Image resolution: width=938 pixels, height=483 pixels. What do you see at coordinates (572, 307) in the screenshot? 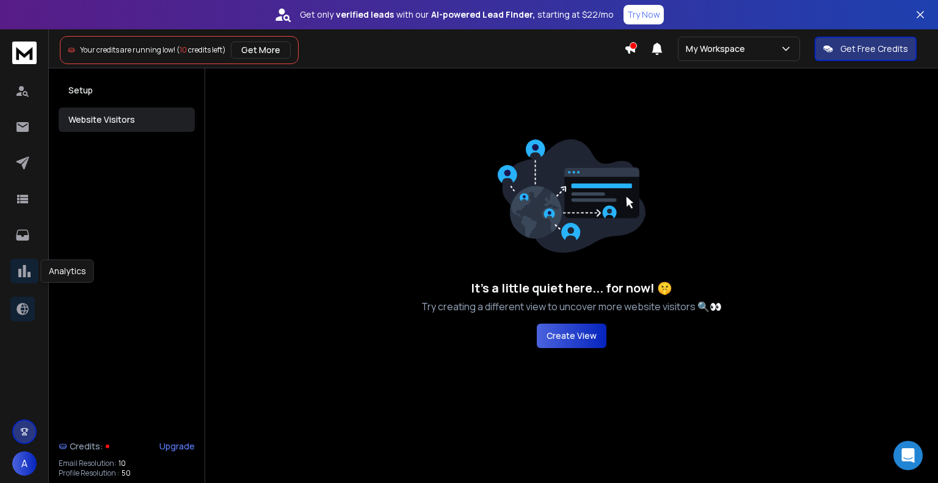
I see `p: Try creating a different view to uncover more website visitors 🔍👀` at bounding box center [572, 307].